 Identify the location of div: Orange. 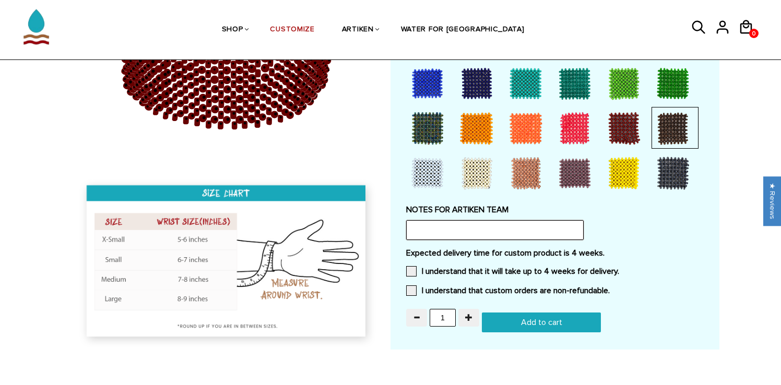
(528, 128).